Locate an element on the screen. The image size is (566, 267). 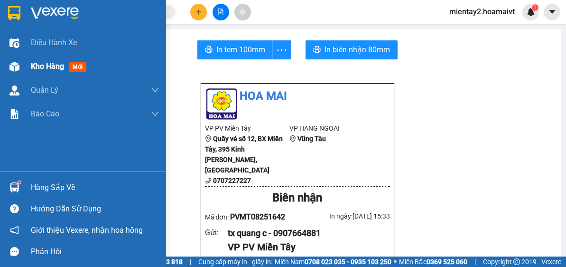
span: Kho hàng is located at coordinates (47, 66).